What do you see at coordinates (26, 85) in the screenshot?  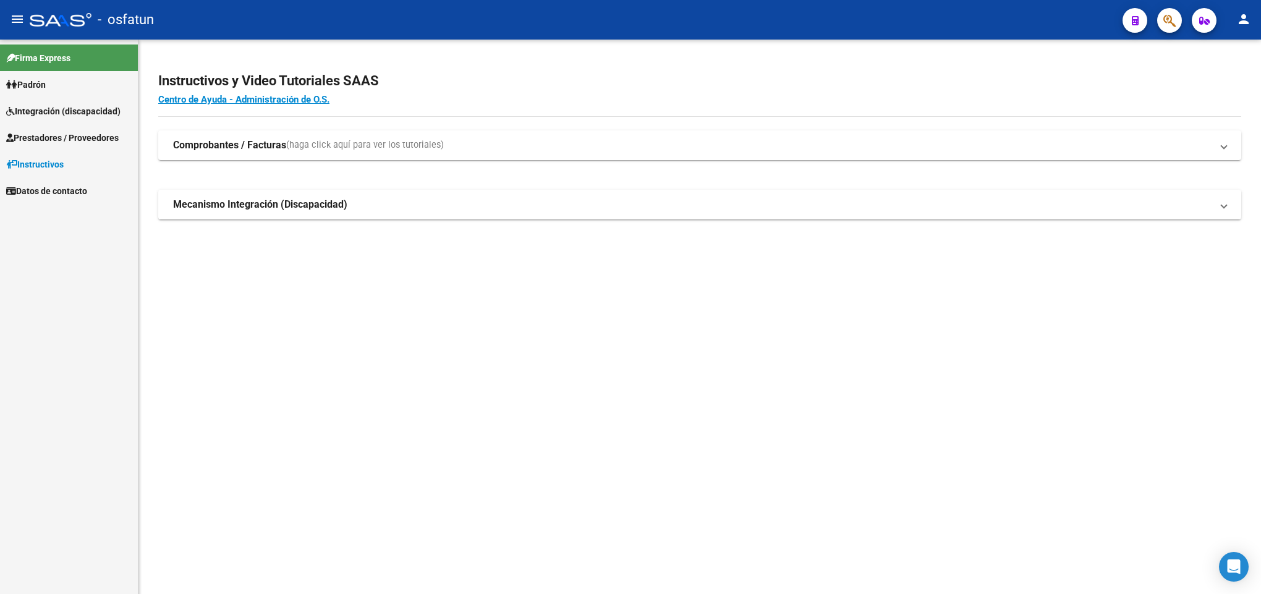 I see `span: Padrón` at bounding box center [26, 85].